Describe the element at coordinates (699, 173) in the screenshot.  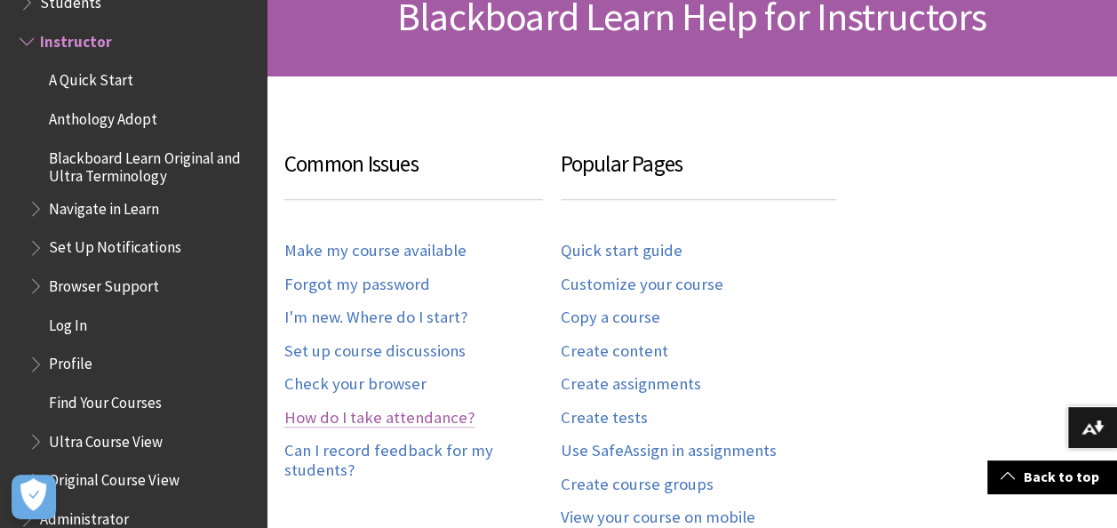
I see `h3: Popular Pages` at that location.